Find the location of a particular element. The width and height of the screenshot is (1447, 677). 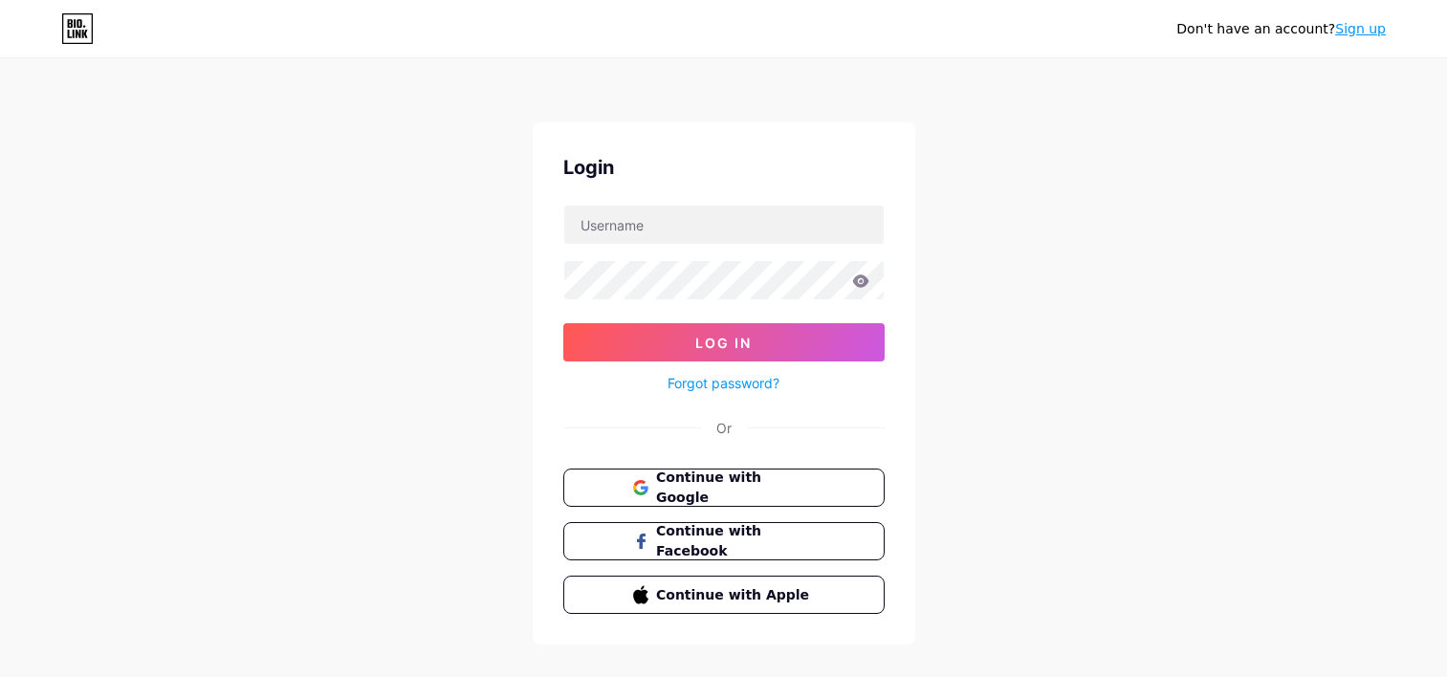

span: Continue with Apple is located at coordinates (734, 595).